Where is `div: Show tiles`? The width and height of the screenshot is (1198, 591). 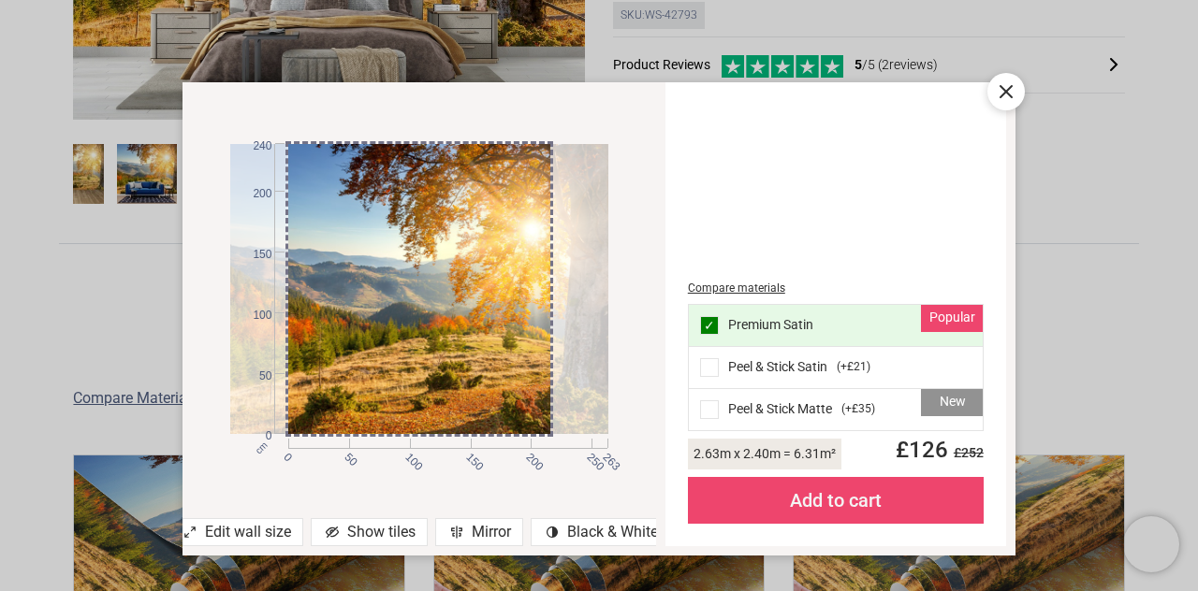
div: Show tiles is located at coordinates (369, 532).